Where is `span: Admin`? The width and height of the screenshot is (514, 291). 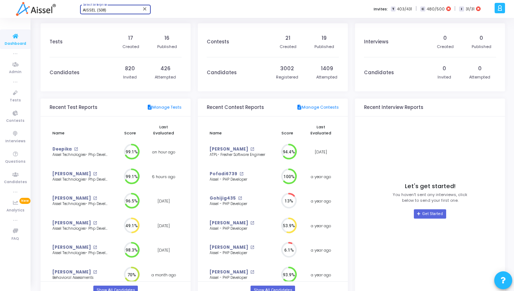
span: Admin is located at coordinates (15, 72).